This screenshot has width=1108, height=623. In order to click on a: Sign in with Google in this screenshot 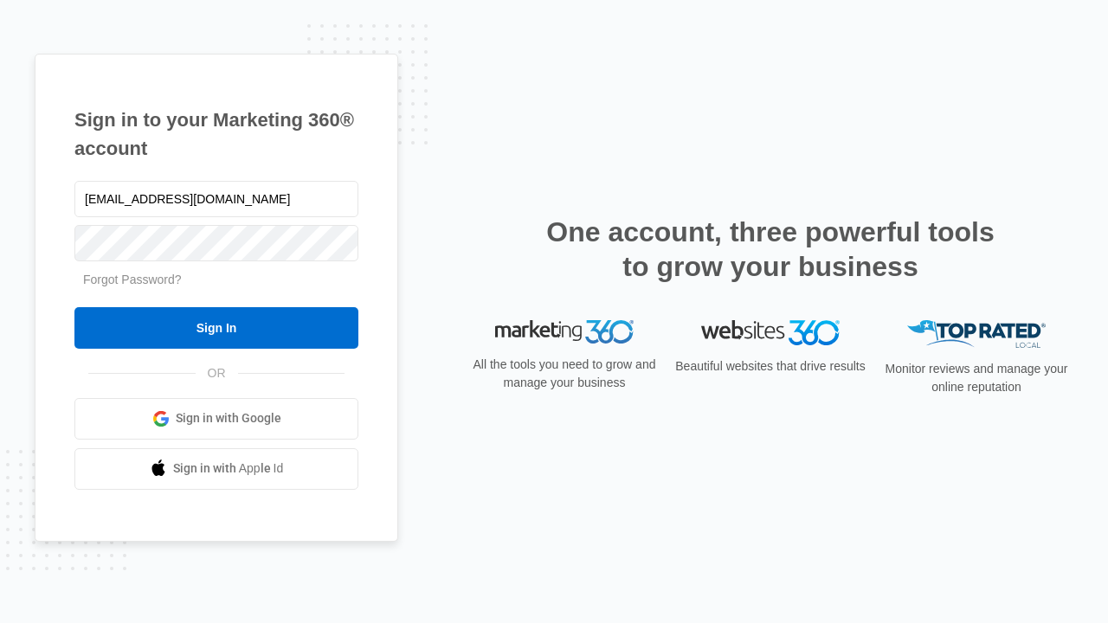, I will do `click(216, 419)`.